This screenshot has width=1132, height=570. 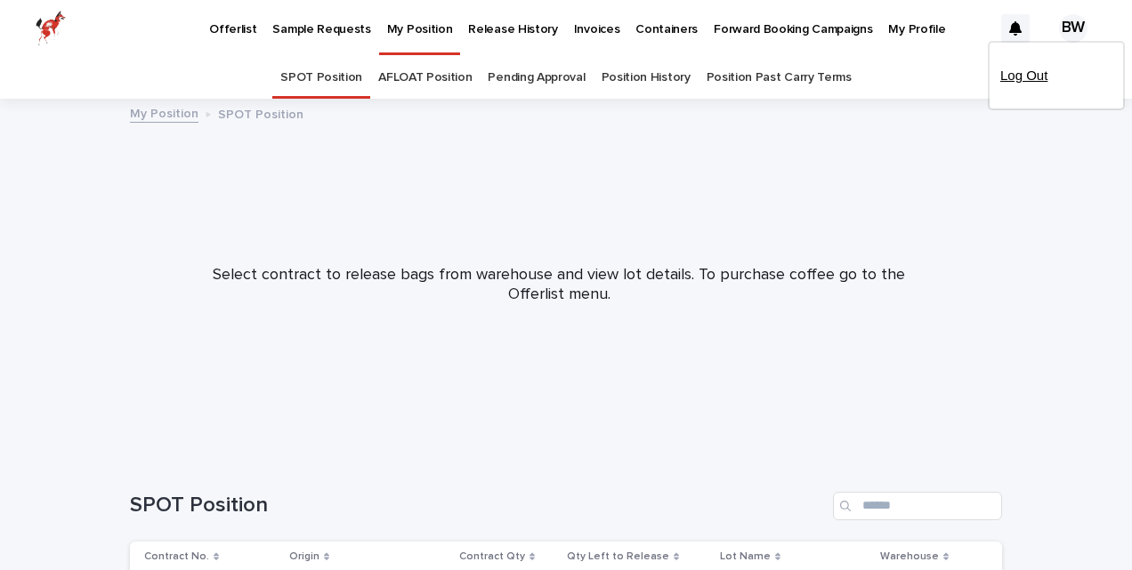 I want to click on p: Qty Left to Release, so click(x=618, y=557).